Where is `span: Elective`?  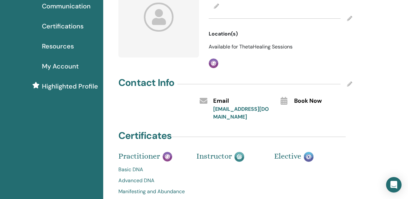 span: Elective is located at coordinates (288, 156).